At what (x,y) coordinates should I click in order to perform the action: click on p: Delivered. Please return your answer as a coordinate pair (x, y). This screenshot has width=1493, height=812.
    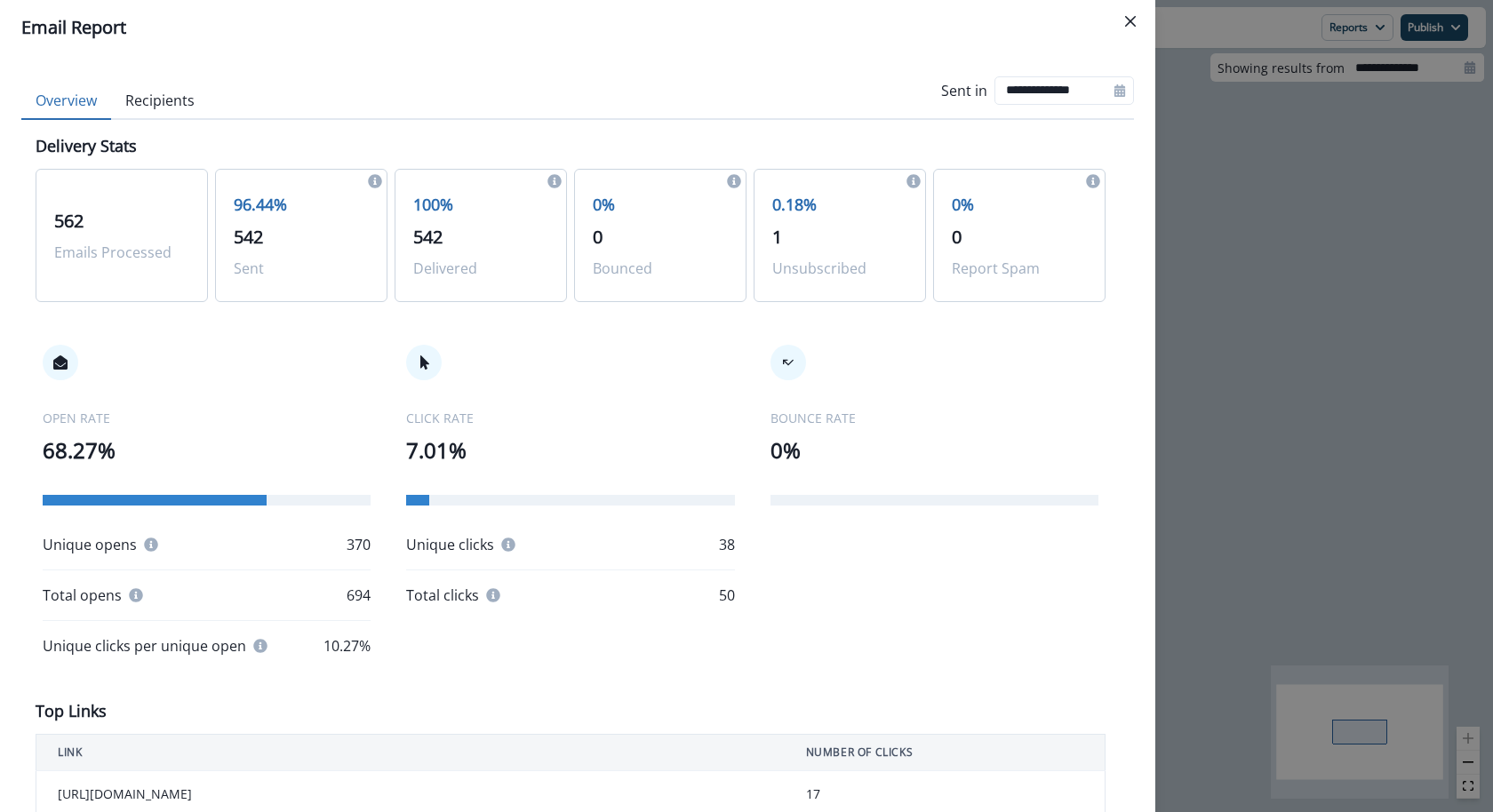
    Looking at the image, I should click on (481, 268).